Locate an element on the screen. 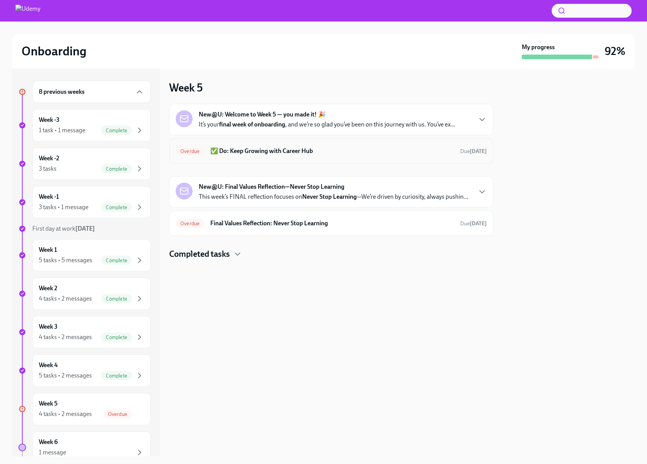 This screenshot has height=464, width=647. h6: Week -2 is located at coordinates (49, 158).